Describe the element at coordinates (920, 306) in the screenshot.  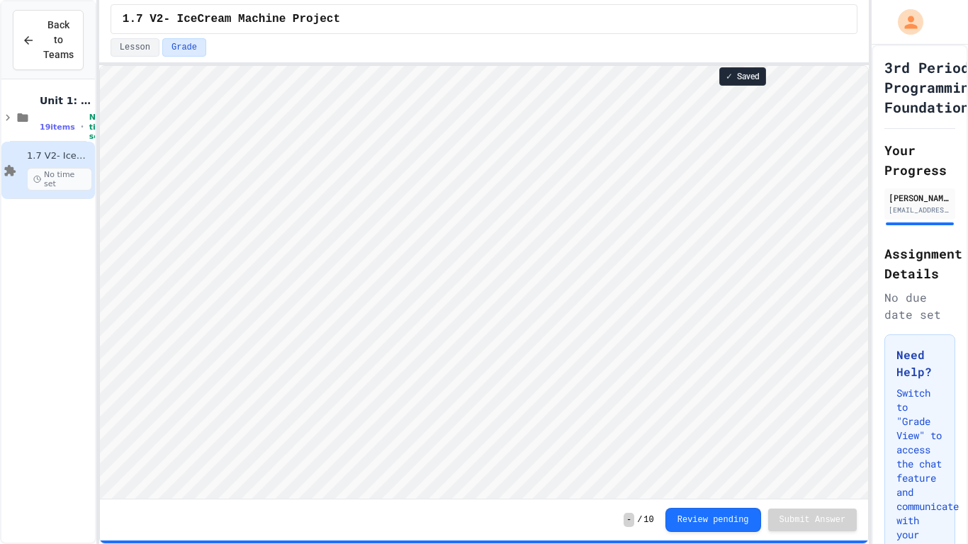
I see `div: No due date set` at that location.